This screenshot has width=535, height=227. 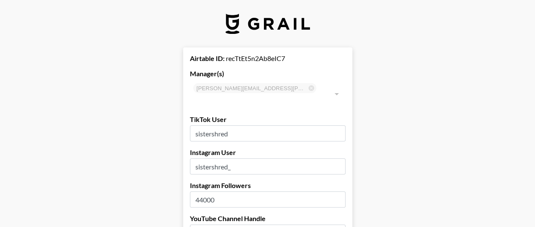 I want to click on label: Manager(s), so click(x=268, y=74).